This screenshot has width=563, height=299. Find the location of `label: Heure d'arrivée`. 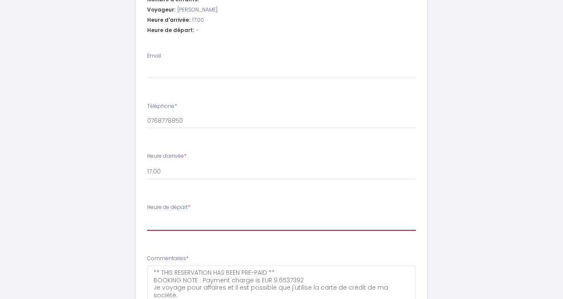

label: Heure d'arrivée is located at coordinates (167, 156).